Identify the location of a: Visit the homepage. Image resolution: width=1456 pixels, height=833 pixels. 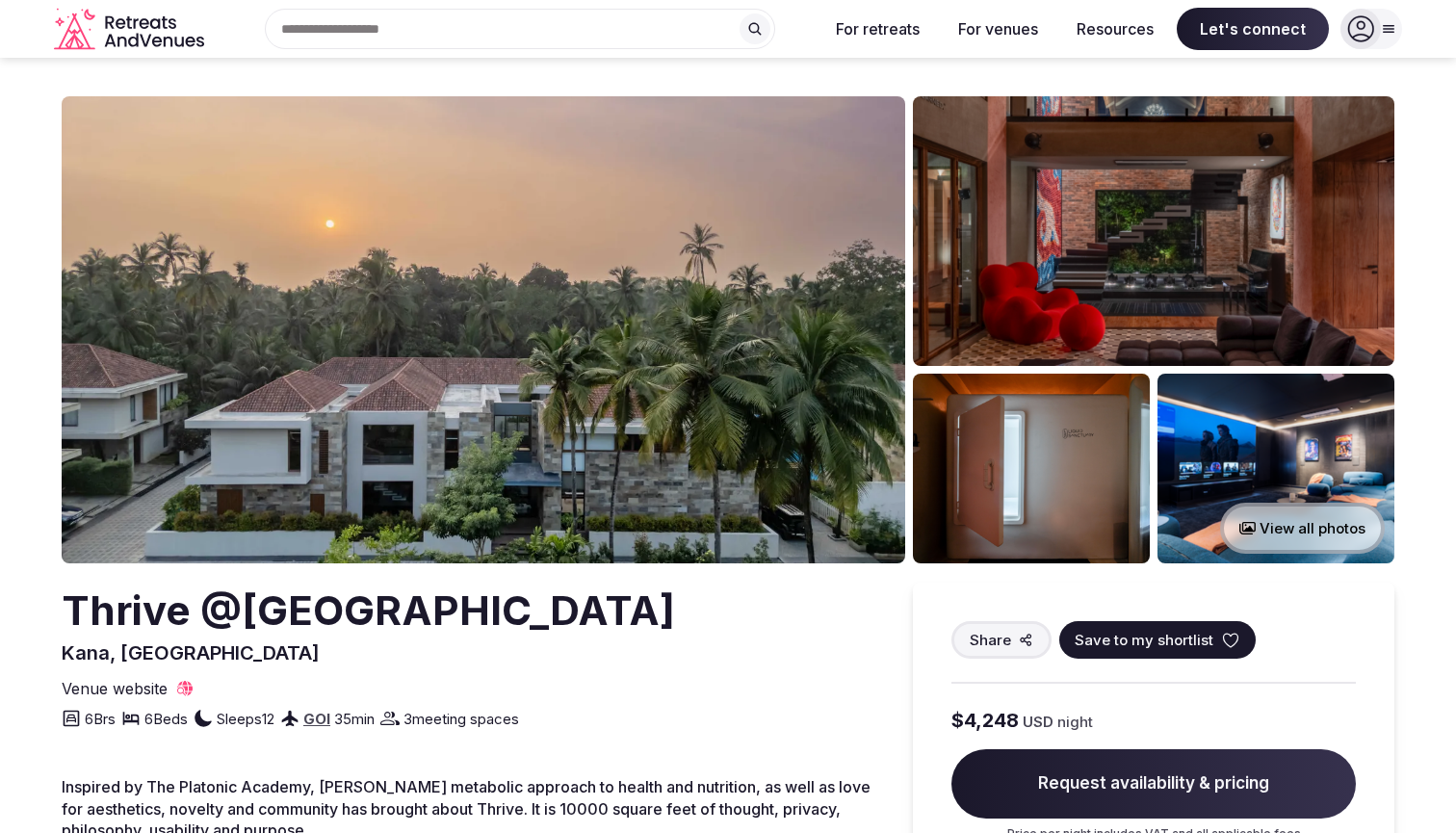
(131, 29).